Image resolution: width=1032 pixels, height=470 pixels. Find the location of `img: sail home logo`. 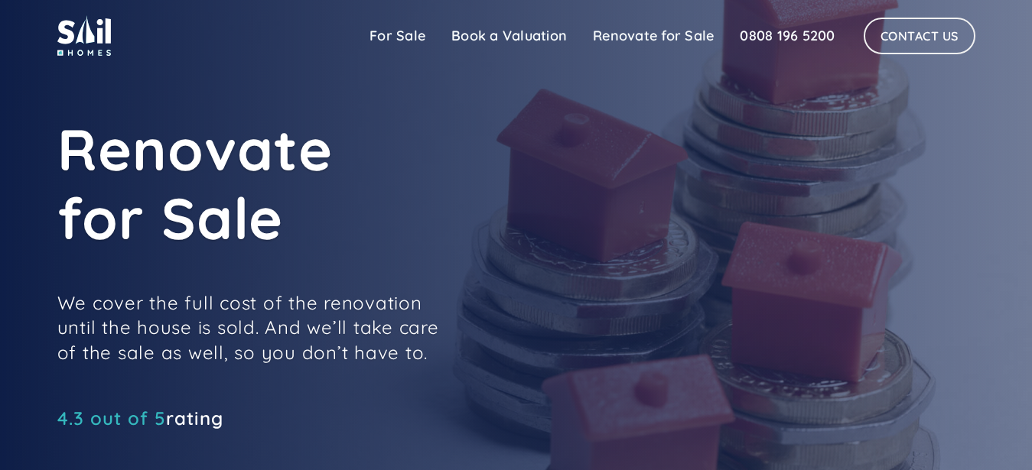

img: sail home logo is located at coordinates (84, 35).